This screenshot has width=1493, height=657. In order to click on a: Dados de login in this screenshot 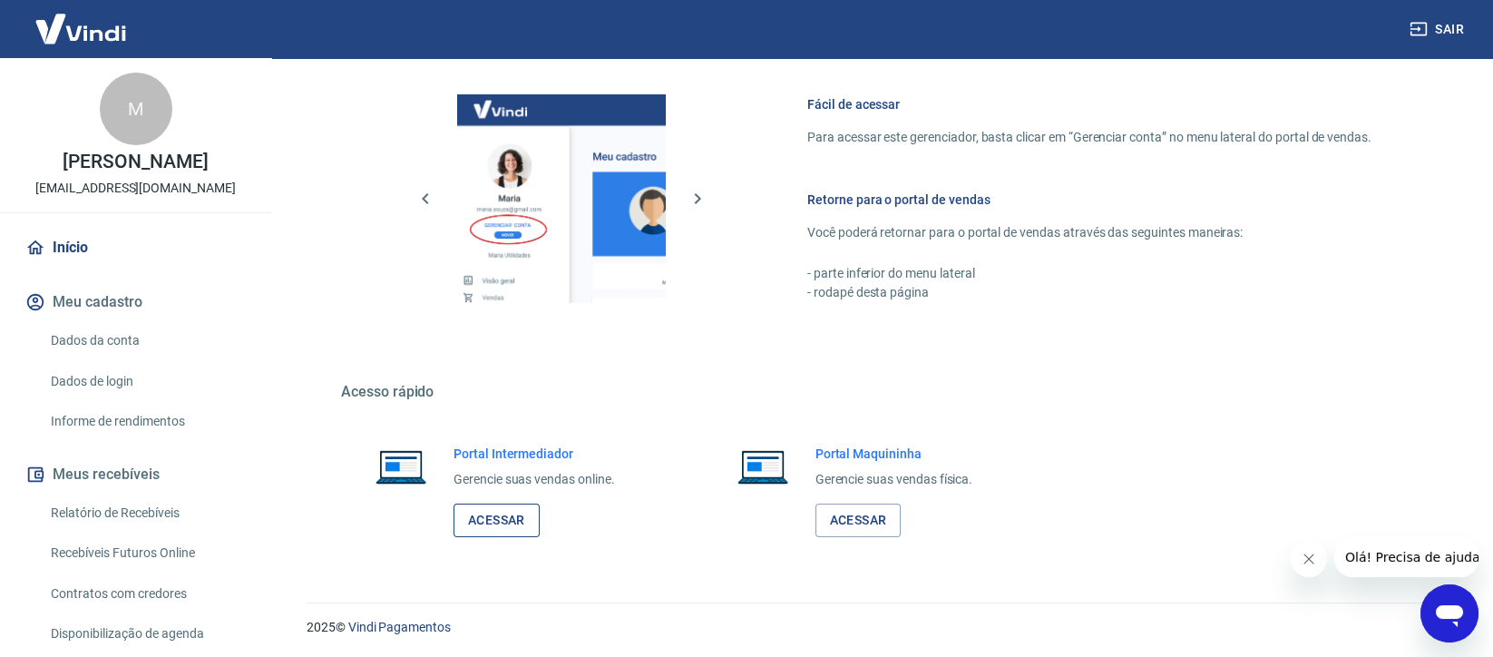, I will do `click(146, 381)`.